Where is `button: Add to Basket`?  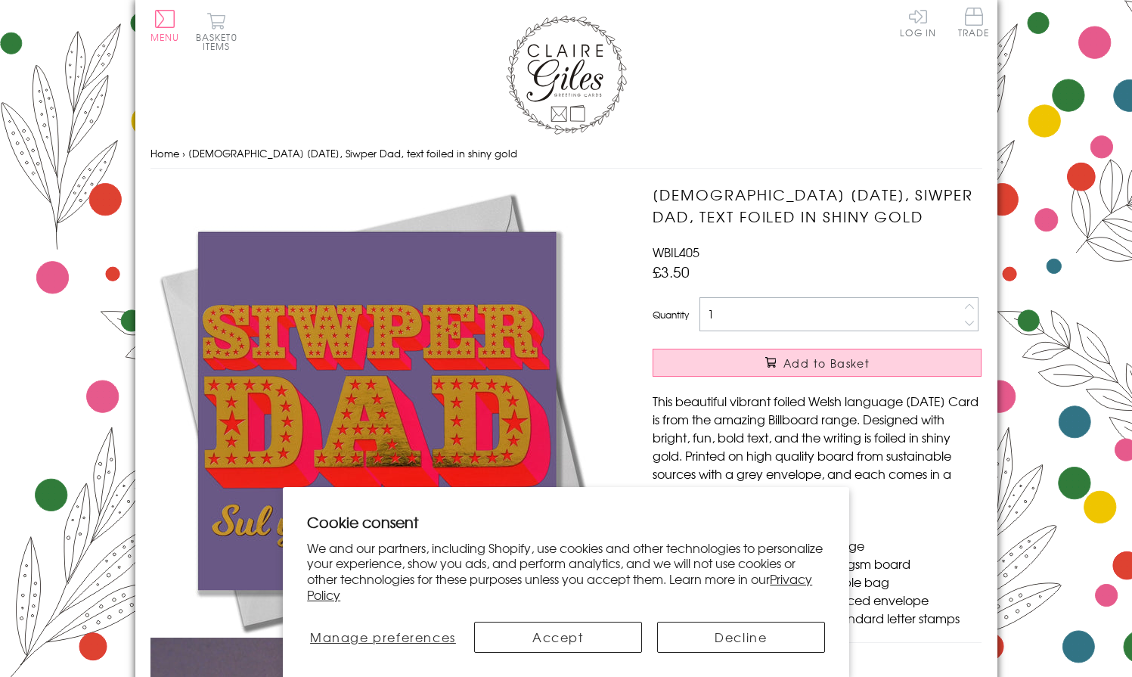
button: Add to Basket is located at coordinates (817, 362).